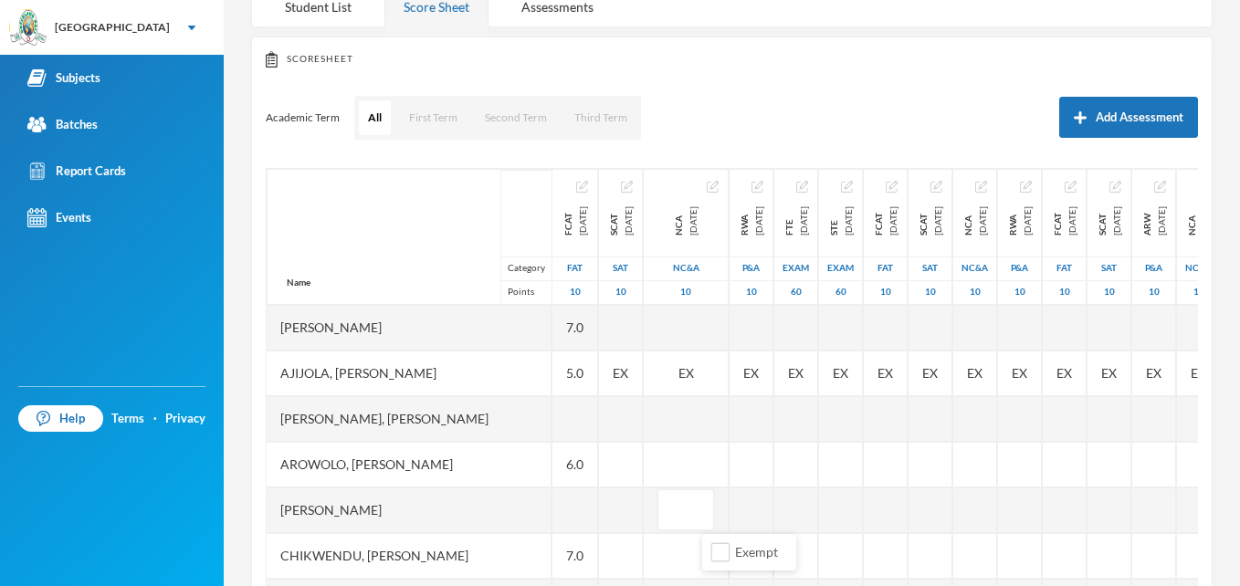  Describe the element at coordinates (62, 124) in the screenshot. I see `div: Batches` at that location.